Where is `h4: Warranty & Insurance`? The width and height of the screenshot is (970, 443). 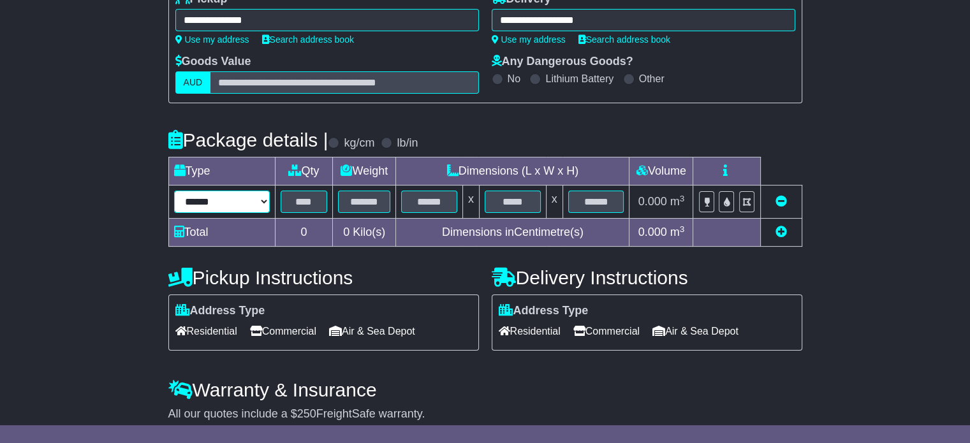
h4: Warranty & Insurance is located at coordinates (485, 390).